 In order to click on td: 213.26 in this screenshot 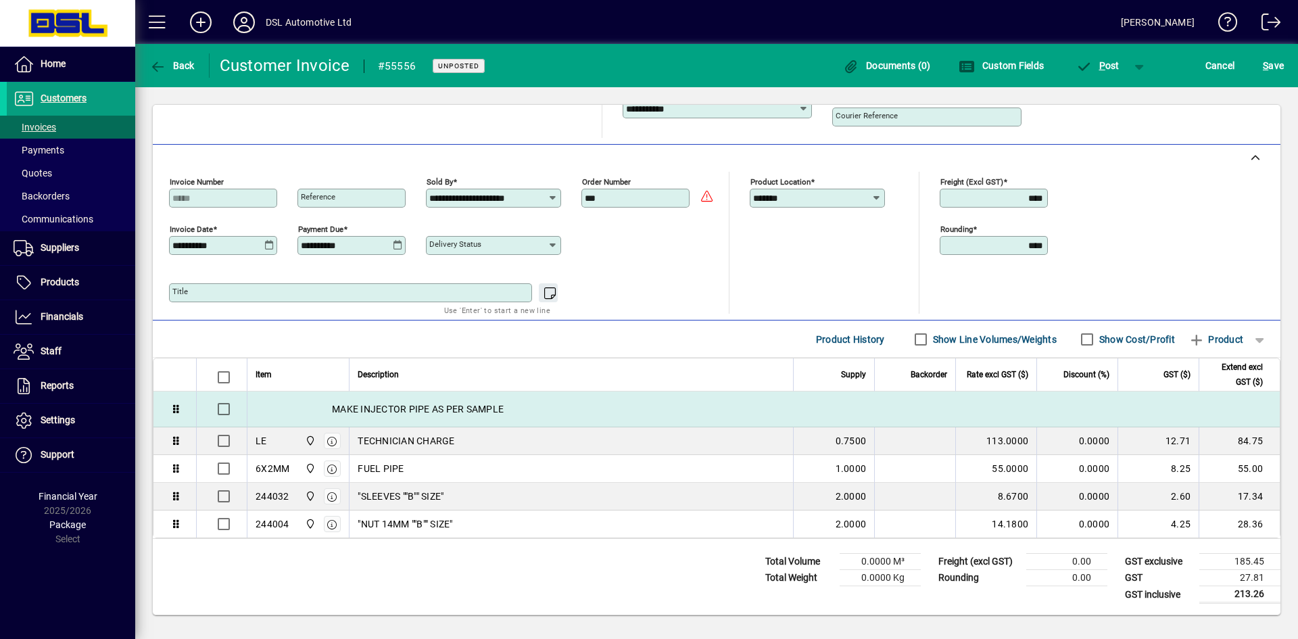, I will do `click(1240, 594)`.